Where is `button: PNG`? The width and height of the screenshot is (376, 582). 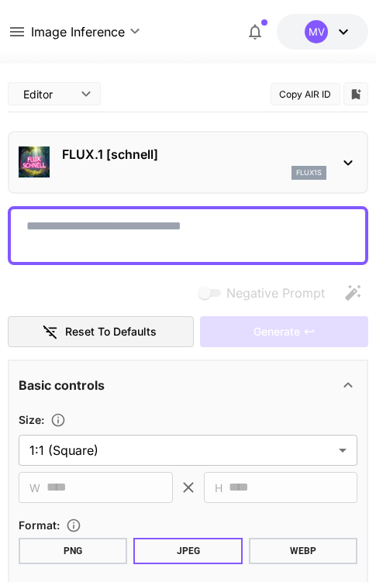 button: PNG is located at coordinates (73, 551).